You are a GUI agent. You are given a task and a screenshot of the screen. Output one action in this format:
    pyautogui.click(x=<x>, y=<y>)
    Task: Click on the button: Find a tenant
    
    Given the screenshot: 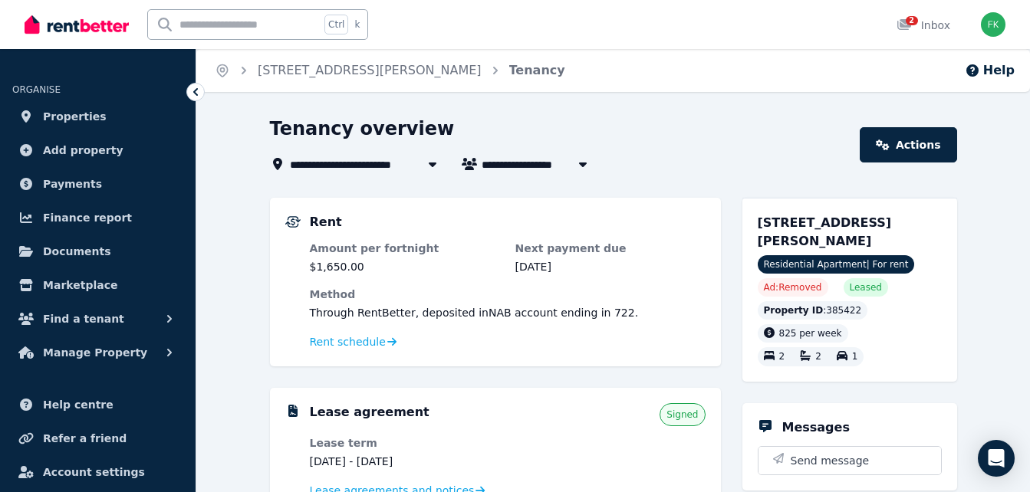 What is the action you would take?
    pyautogui.click(x=97, y=319)
    